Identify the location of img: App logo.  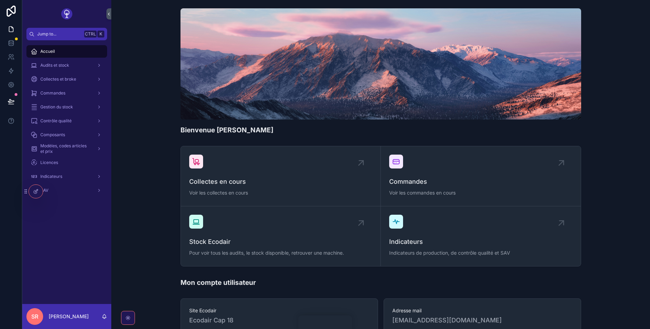
(67, 14).